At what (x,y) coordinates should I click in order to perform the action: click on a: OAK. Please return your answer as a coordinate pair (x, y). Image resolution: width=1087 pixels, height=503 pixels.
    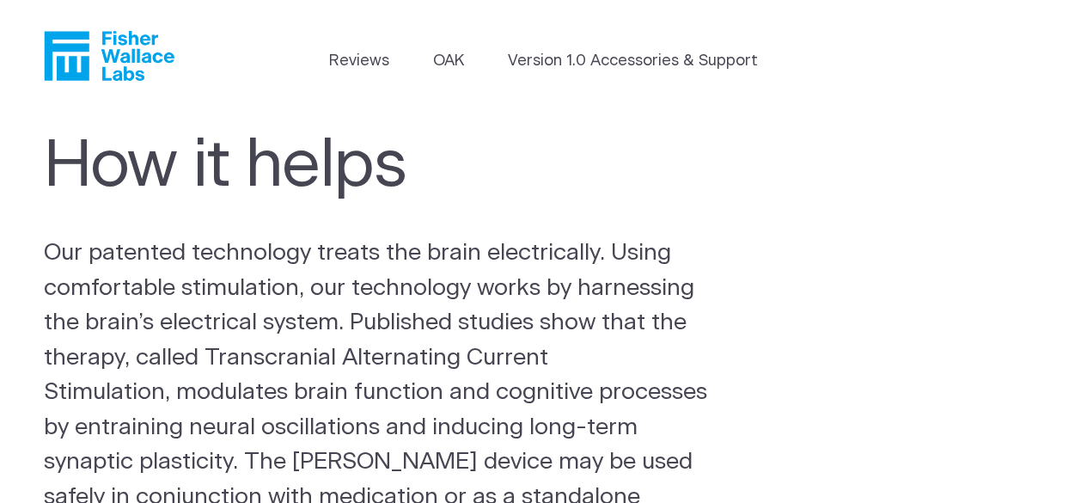
    Looking at the image, I should click on (449, 61).